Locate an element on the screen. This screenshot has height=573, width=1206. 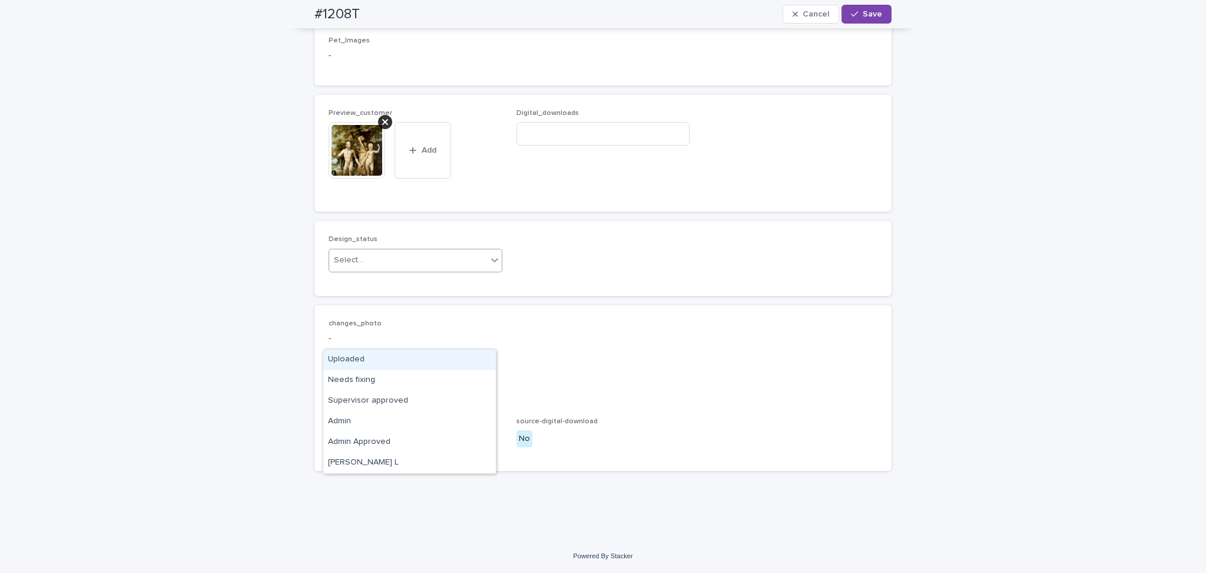
div: Admin Approved is located at coordinates (409, 442).